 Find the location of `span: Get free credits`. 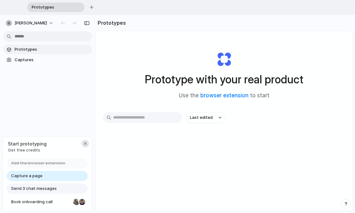

span: Get free credits is located at coordinates (27, 150).